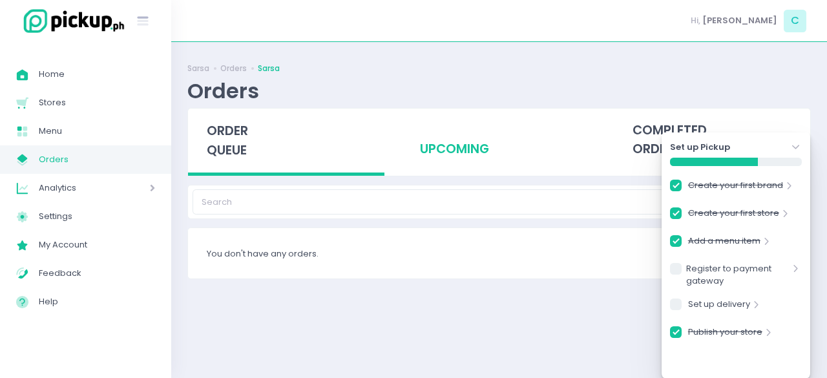 This screenshot has height=378, width=827. I want to click on img: logo, so click(71, 21).